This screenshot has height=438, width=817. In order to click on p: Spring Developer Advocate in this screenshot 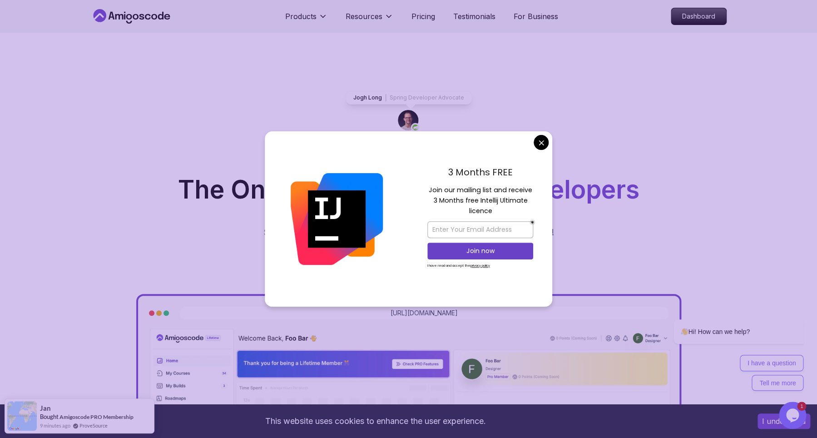, I will do `click(427, 98)`.